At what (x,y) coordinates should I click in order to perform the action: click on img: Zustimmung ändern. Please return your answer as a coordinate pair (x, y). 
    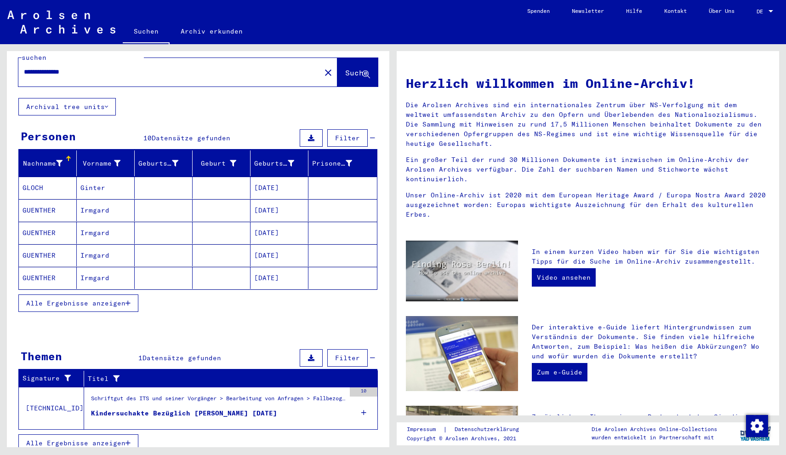
    Looking at the image, I should click on (757, 426).